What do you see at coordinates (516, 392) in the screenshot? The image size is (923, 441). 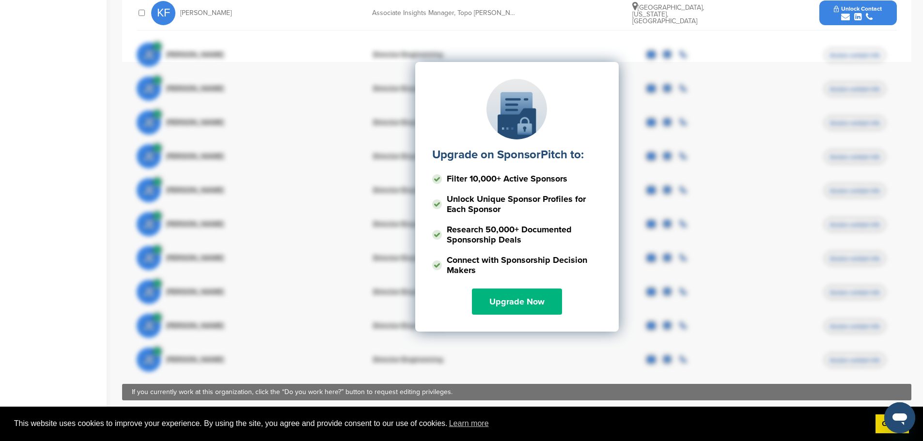 I see `div: If you currently work at this organization, click the “Do you work here?” button to request editi...` at bounding box center [516, 392].